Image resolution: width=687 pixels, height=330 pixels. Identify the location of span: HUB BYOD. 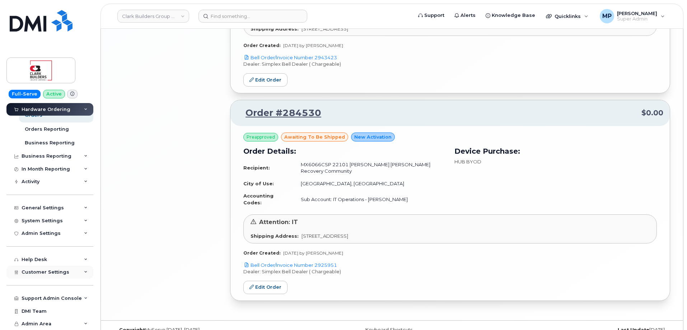
(467, 161).